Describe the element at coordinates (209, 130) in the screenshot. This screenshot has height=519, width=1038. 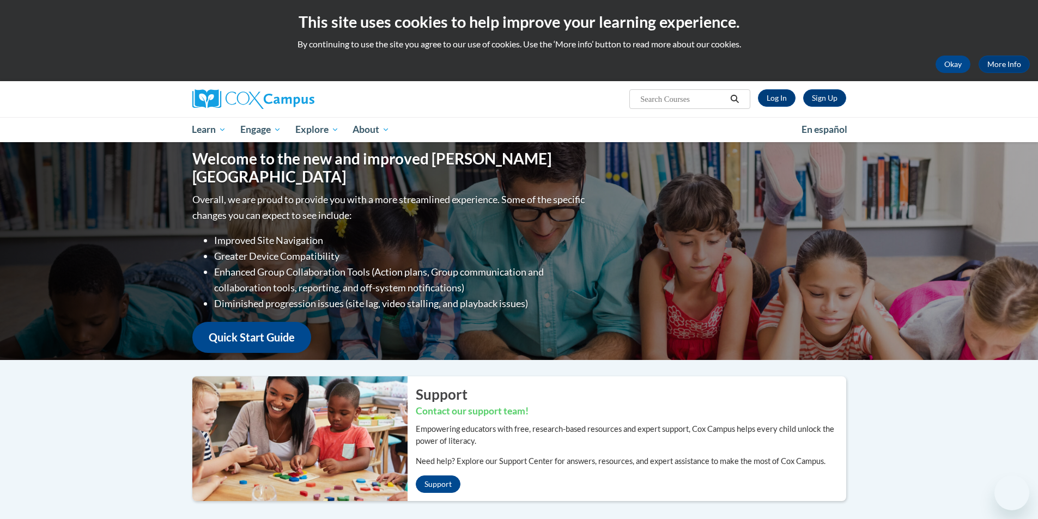
I see `a: Learn` at that location.